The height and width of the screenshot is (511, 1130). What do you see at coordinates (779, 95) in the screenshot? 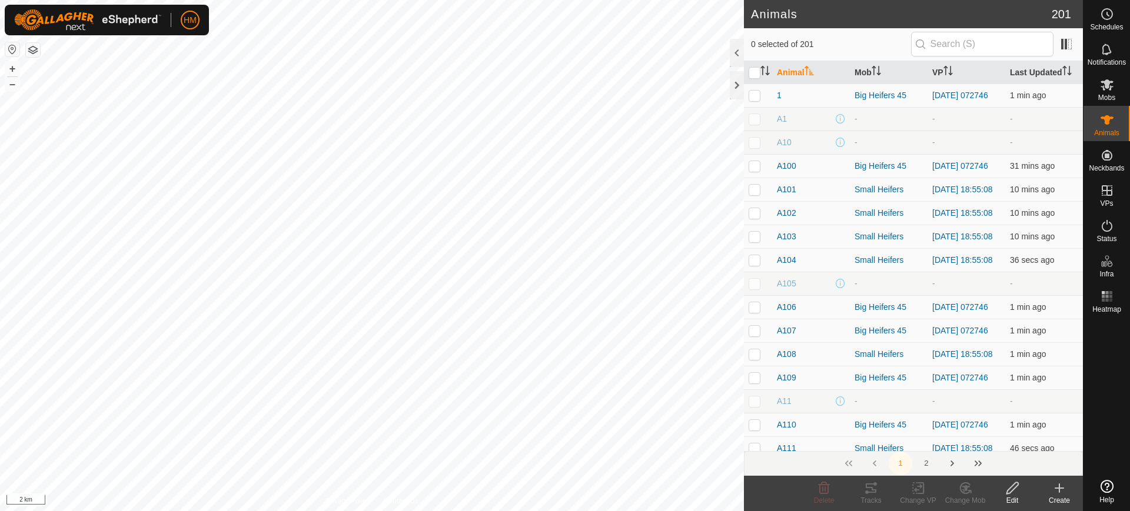
I see `span: 1` at bounding box center [779, 95].